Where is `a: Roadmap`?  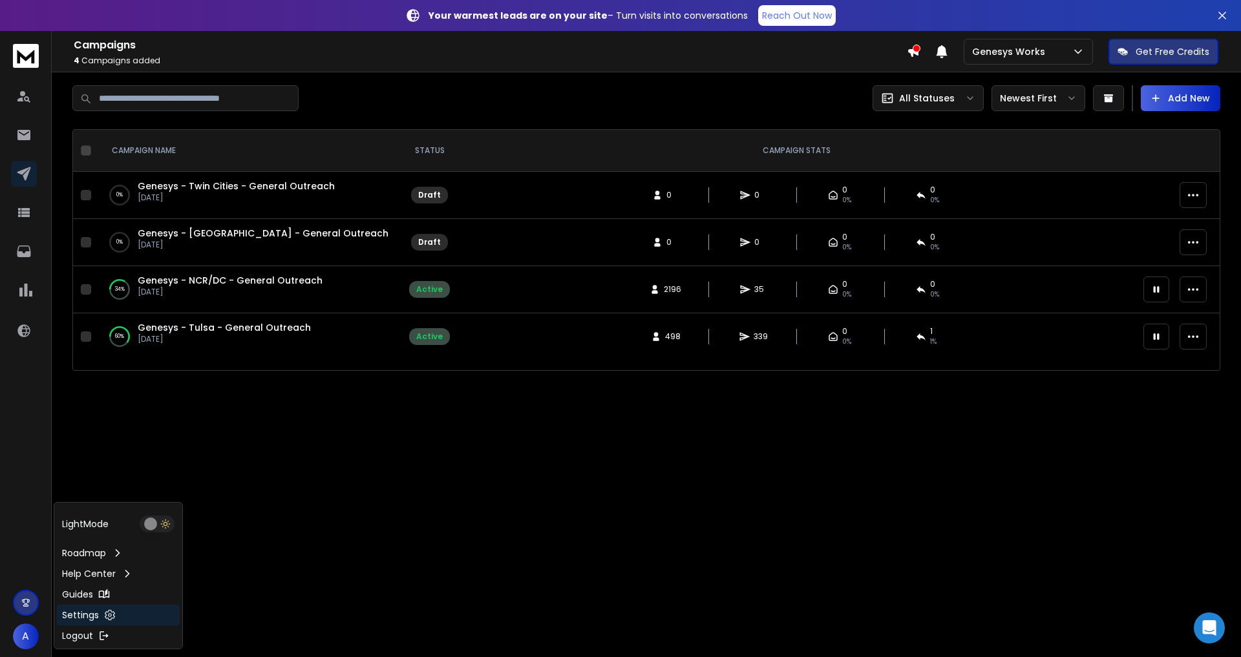 a: Roadmap is located at coordinates (118, 553).